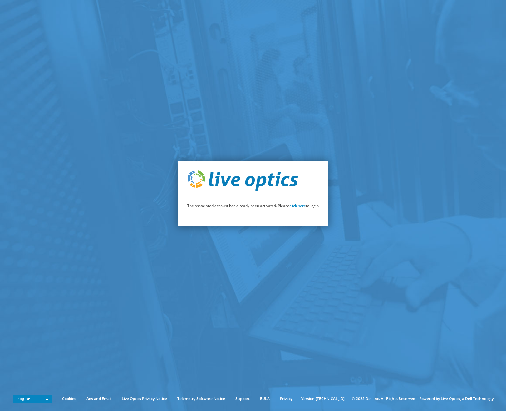 Image resolution: width=506 pixels, height=411 pixels. Describe the element at coordinates (457, 398) in the screenshot. I see `li: Powered by Live Optics, a Dell Technology` at that location.